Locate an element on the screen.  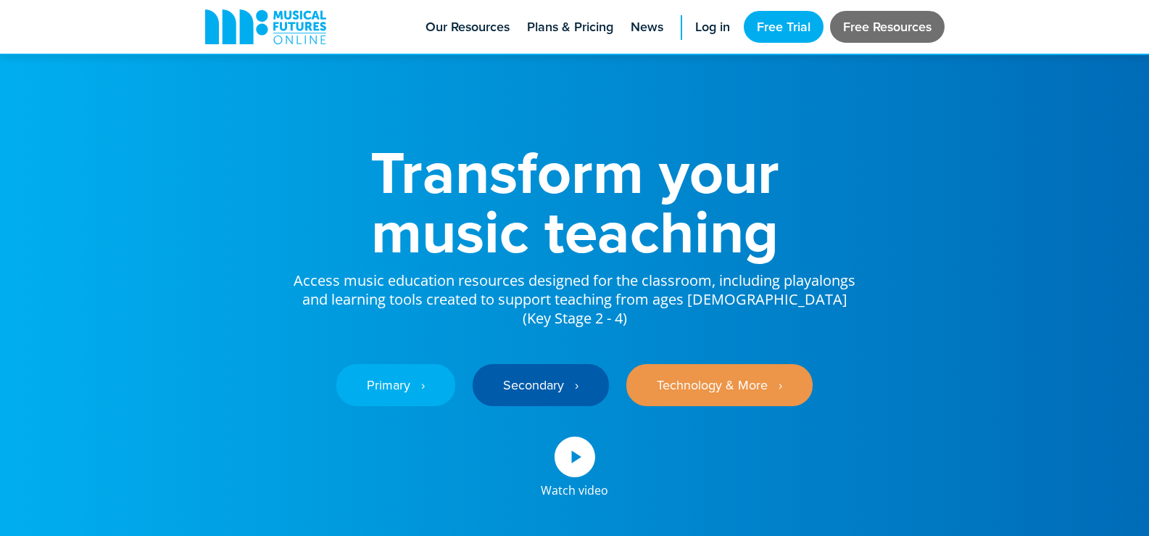
span: Our Resources is located at coordinates (468, 27).